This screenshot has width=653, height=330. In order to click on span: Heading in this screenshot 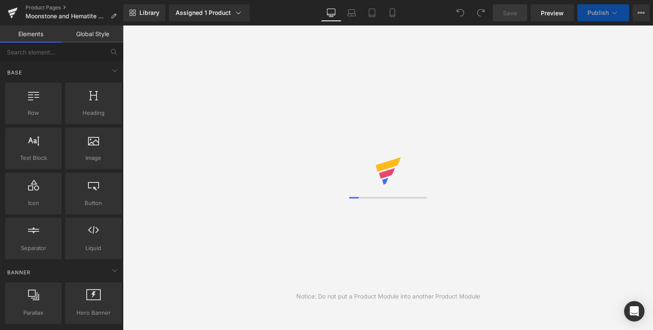, I will do `click(93, 113)`.